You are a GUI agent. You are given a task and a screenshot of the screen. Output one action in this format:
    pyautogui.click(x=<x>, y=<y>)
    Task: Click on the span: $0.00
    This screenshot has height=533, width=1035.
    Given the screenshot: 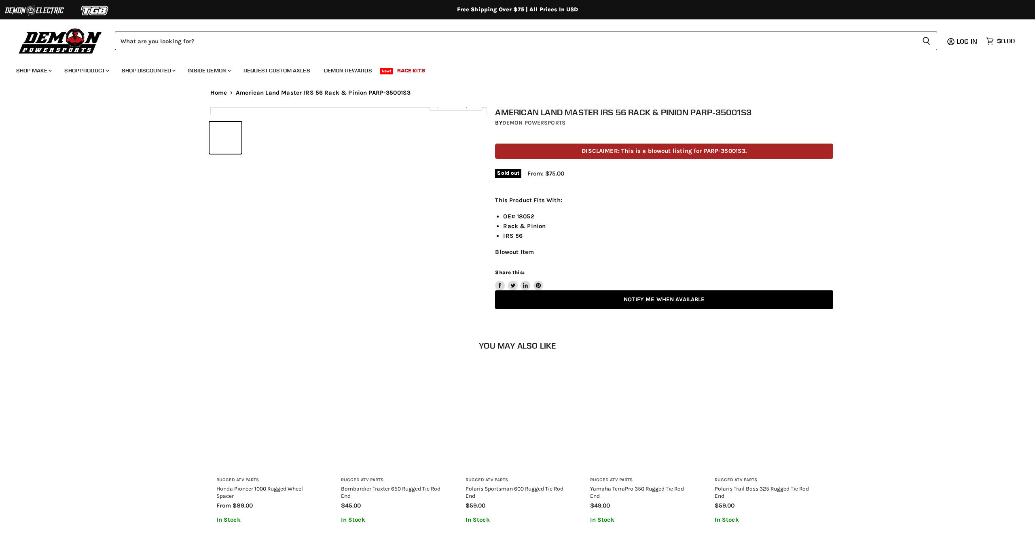 What is the action you would take?
    pyautogui.click(x=1005, y=41)
    